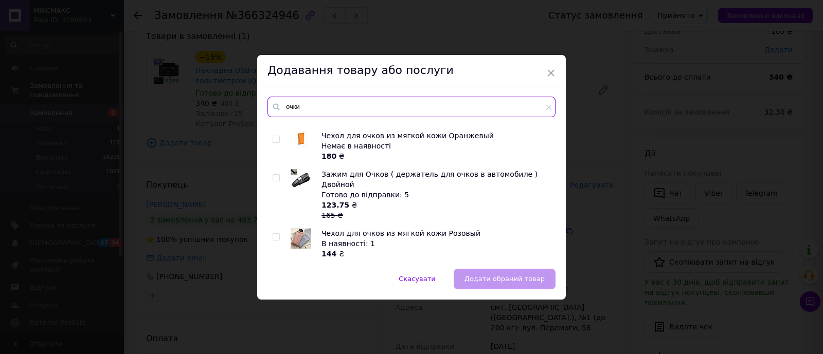 This screenshot has height=354, width=823. Describe the element at coordinates (429, 179) in the screenshot. I see `span: Зажим для Очков ( держатель для очков в автомобиле ) Двойной` at that location.